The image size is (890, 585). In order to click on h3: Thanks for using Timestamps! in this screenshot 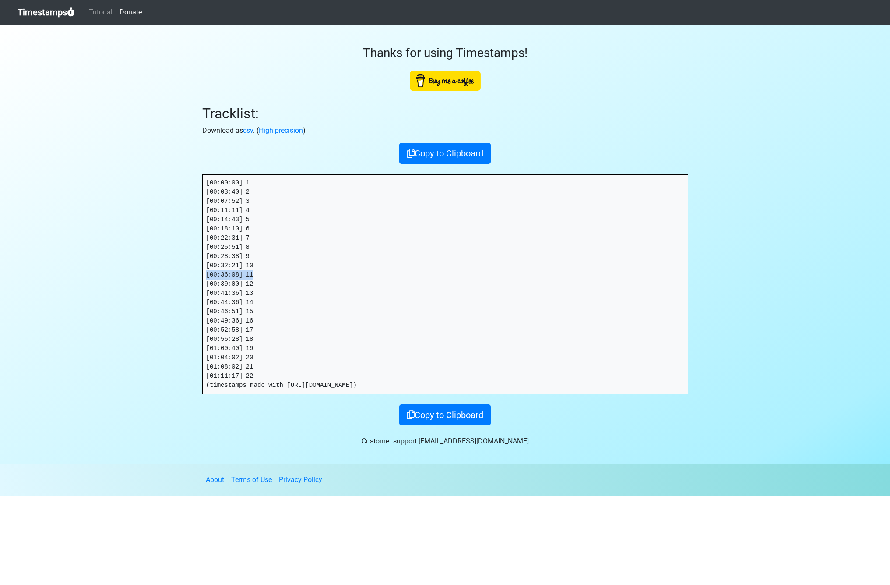, I will do `click(445, 53)`.